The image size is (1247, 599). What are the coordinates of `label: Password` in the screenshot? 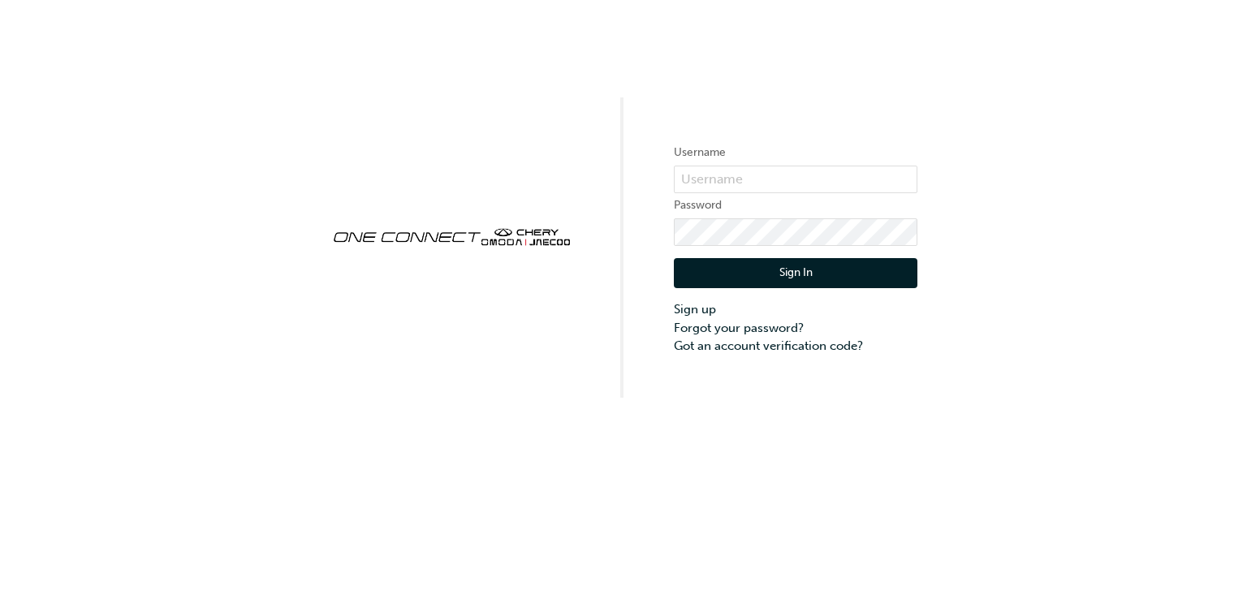 It's located at (795, 205).